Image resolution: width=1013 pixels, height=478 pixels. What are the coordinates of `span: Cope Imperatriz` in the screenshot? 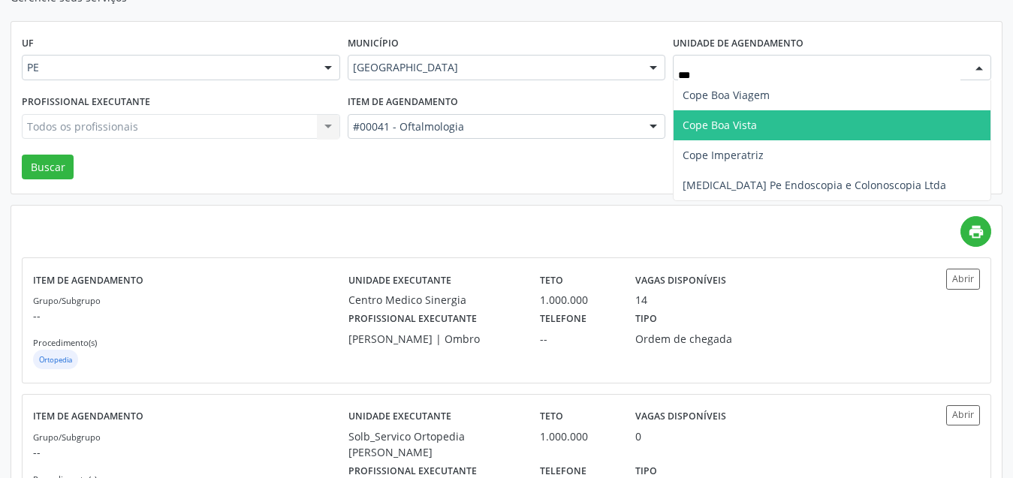 It's located at (723, 155).